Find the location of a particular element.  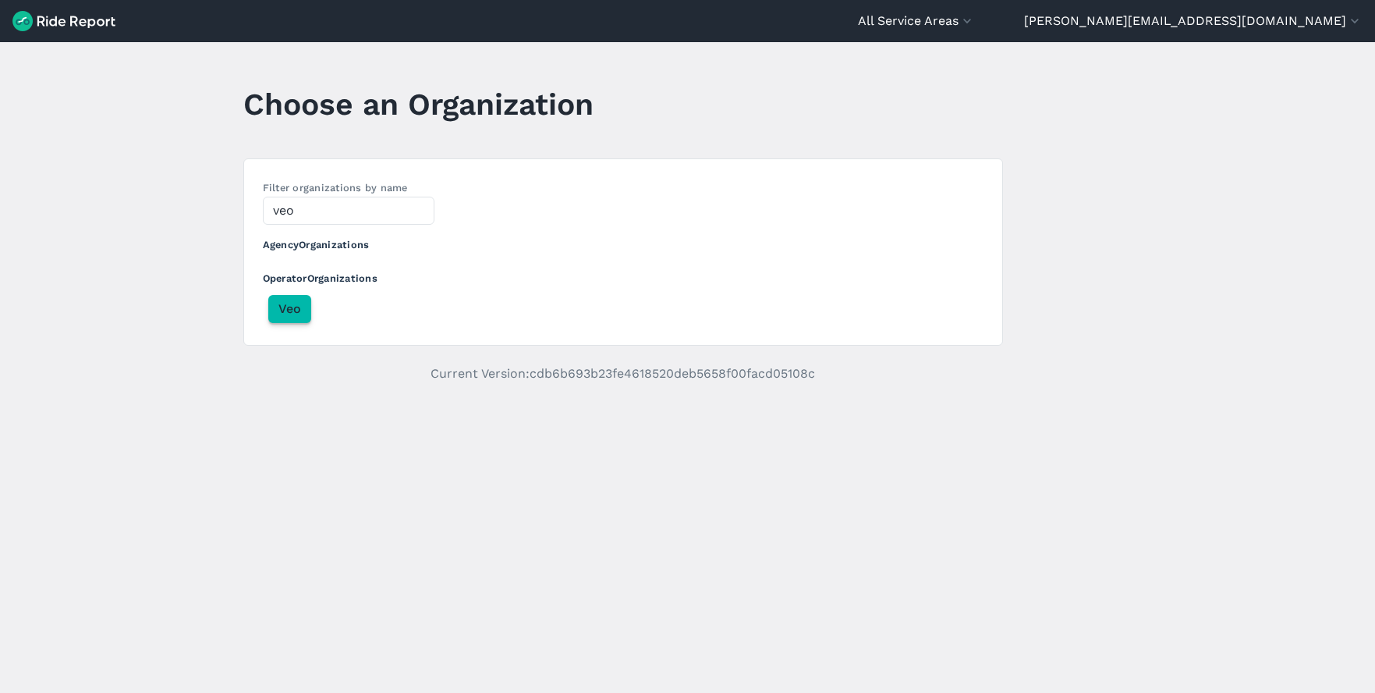

h1: Choose an Organization is located at coordinates (418, 104).